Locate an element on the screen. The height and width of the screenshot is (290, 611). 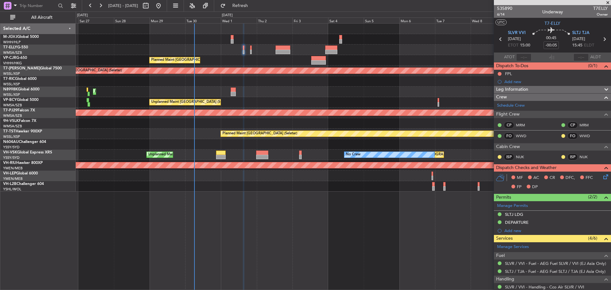
a: T7-PJ29Falcon 7X is located at coordinates (19, 110).